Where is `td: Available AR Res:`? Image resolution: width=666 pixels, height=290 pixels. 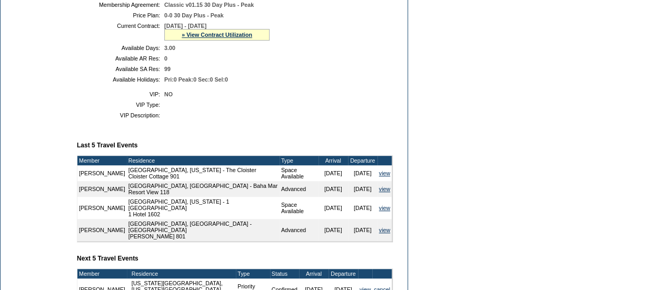
td: Available AR Res: is located at coordinates (121, 58).